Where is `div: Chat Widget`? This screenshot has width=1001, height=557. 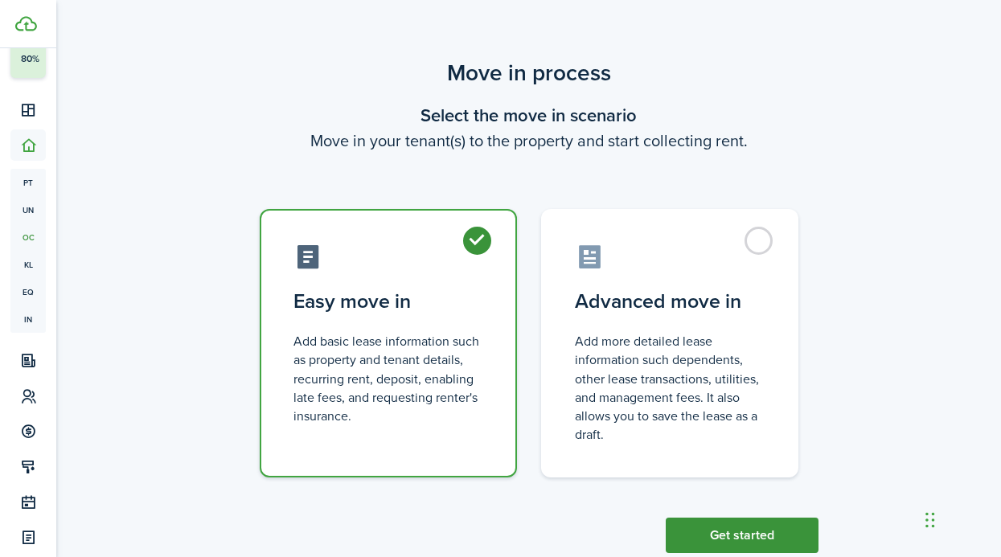
div: Chat Widget is located at coordinates (961, 519).